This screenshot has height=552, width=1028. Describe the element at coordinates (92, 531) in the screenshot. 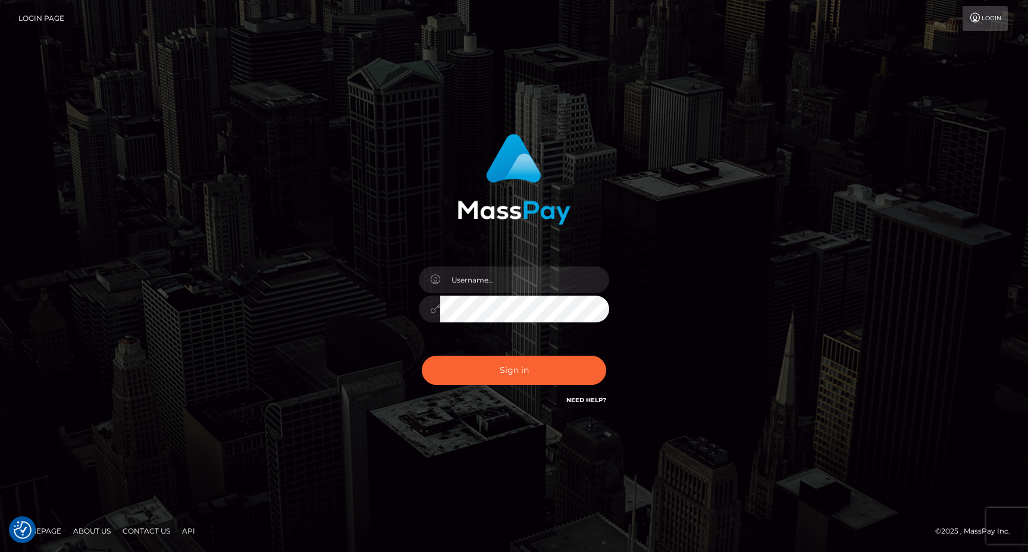

I see `a: About Us` at that location.